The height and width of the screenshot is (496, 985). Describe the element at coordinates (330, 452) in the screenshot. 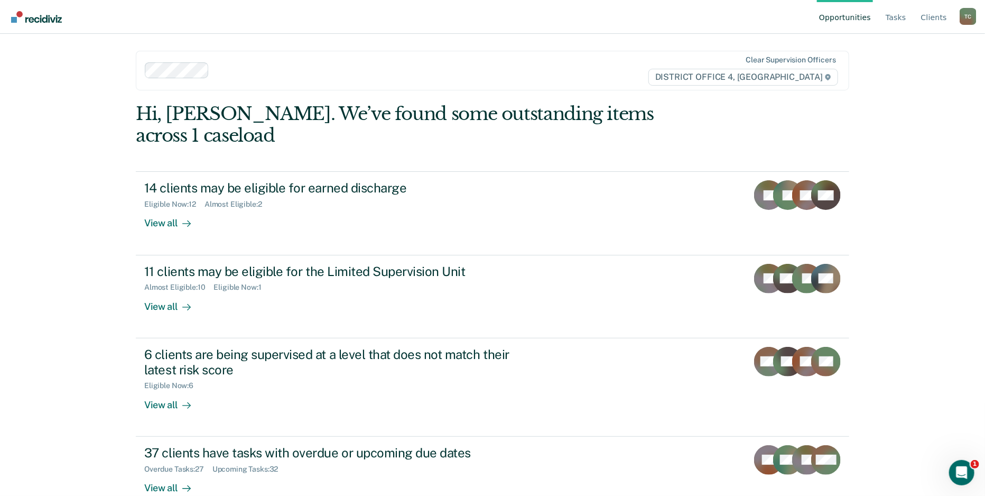

I see `div: 37 clients have tasks with overdue or upcoming due dates` at that location.